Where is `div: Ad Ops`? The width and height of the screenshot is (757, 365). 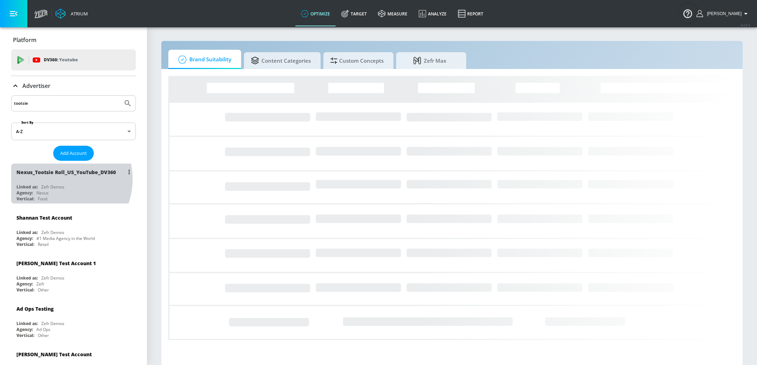 div: Ad Ops is located at coordinates (43, 329).